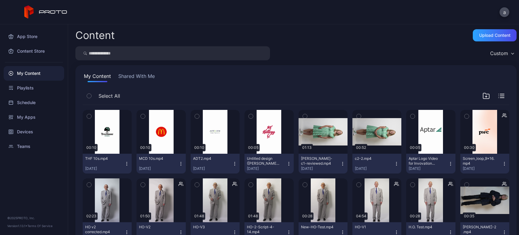  I want to click on div: Teams, so click(34, 146).